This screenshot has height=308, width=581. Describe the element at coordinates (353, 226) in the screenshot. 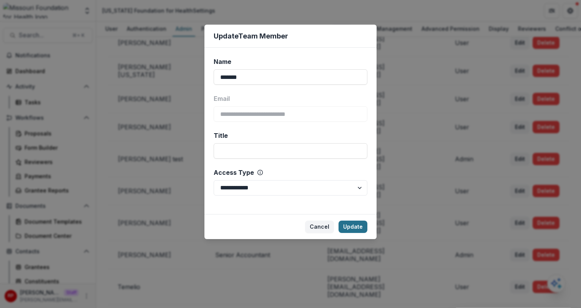

I see `button: Update` at that location.